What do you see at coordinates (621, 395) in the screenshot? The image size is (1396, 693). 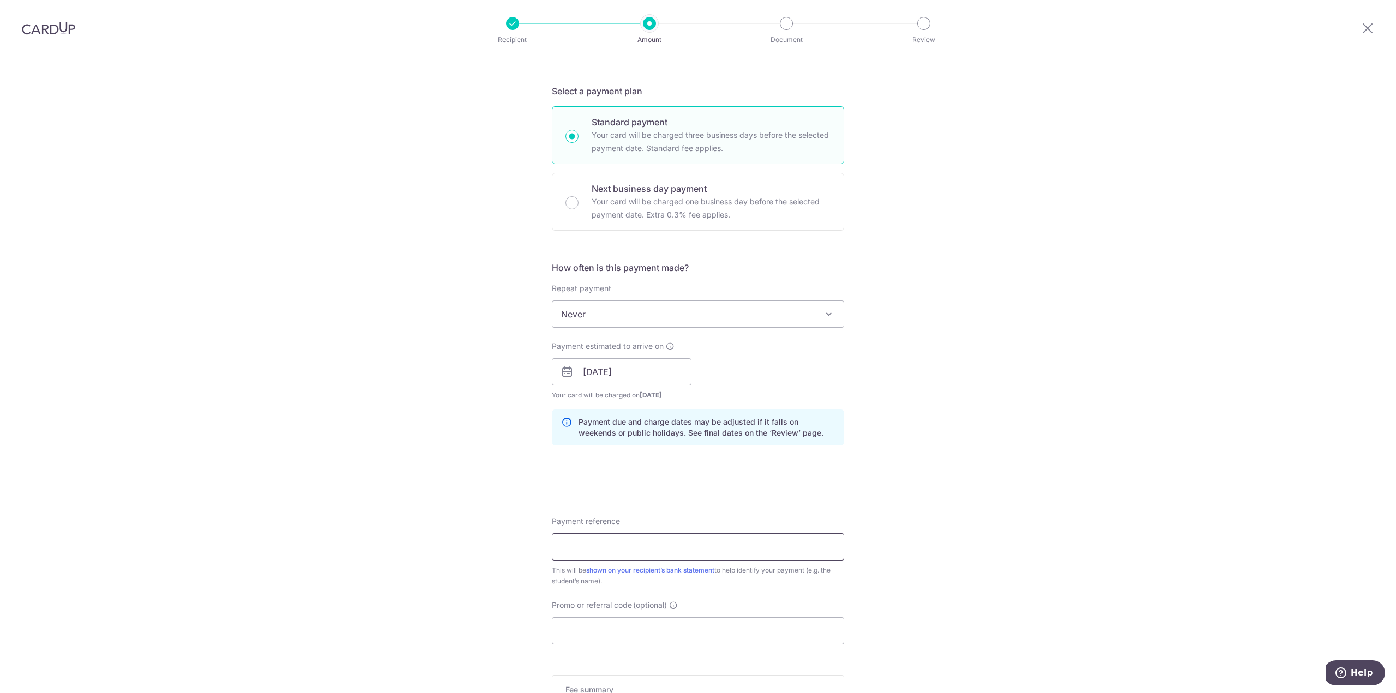 I see `span: Your card will be charged on` at bounding box center [621, 395].